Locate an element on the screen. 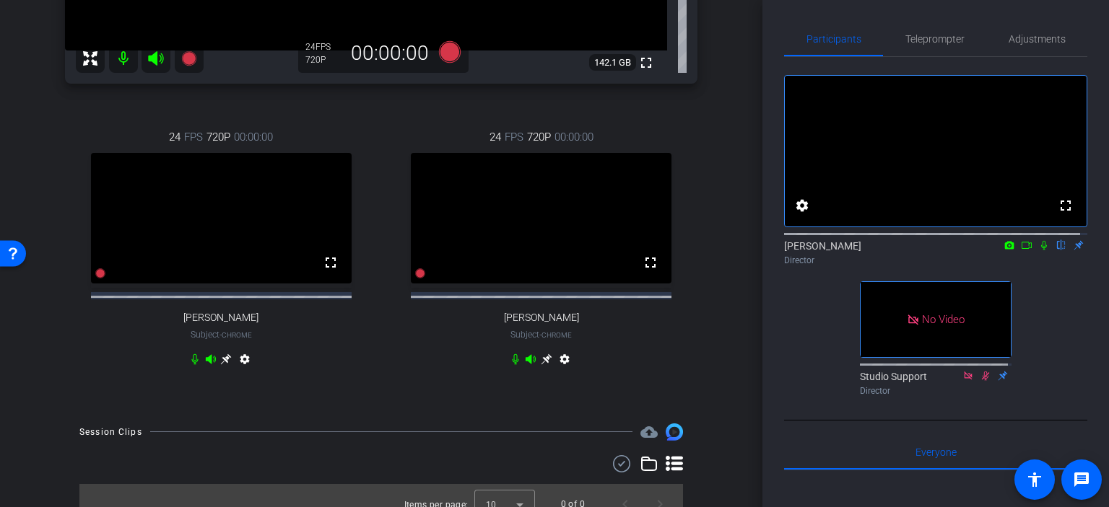 The image size is (1109, 507). div: 00:00:00 is located at coordinates (390, 53).